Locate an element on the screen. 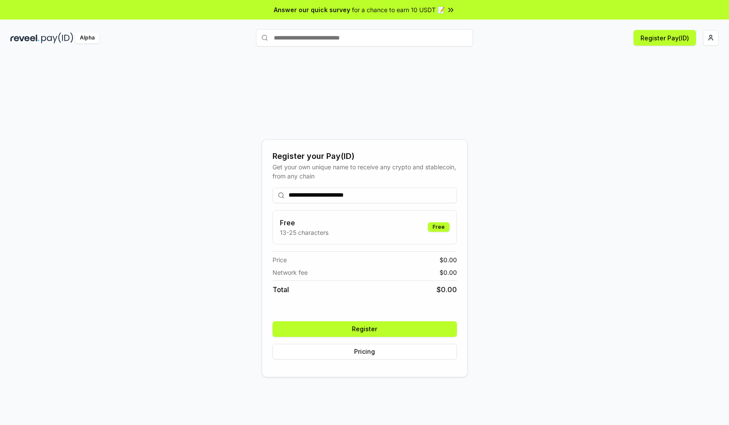 Image resolution: width=729 pixels, height=425 pixels. img: reveel_dark is located at coordinates (25, 38).